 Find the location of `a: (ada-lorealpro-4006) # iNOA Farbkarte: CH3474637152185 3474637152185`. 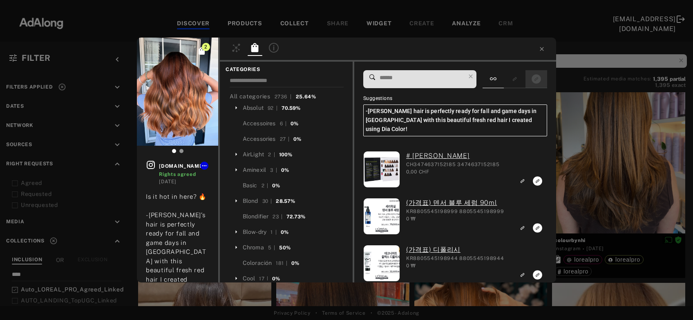

a: (ada-lorealpro-4006) # iNOA Farbkarte: CH3474637152185 3474637152185 is located at coordinates (453, 156).